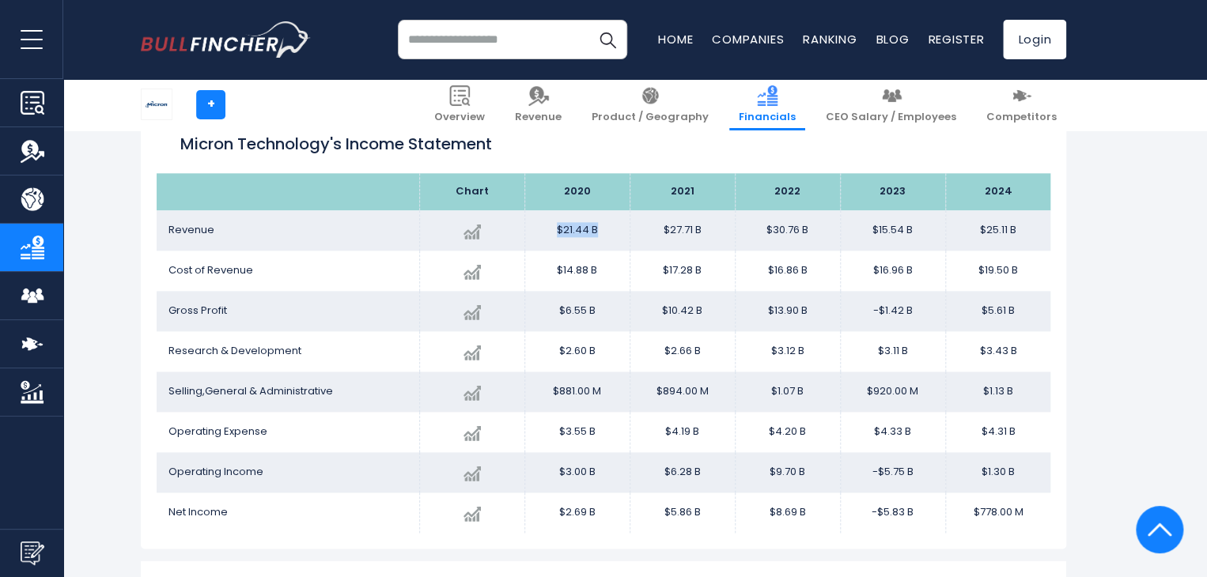  I want to click on td: $5.61 B, so click(997, 311).